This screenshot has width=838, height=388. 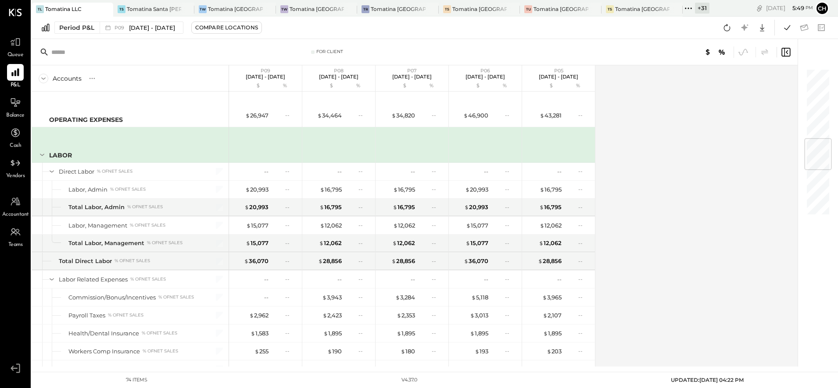 What do you see at coordinates (528, 9) in the screenshot?
I see `div: TU` at bounding box center [528, 9].